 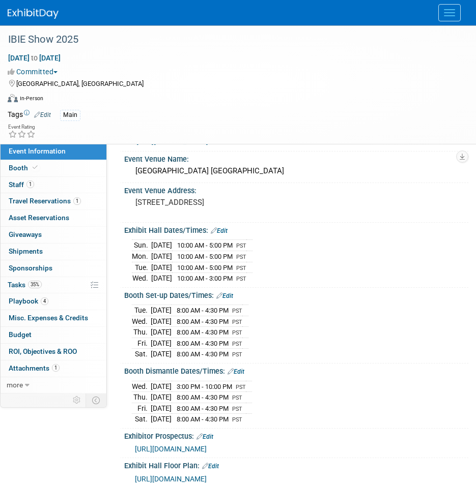 I want to click on span: more, so click(x=15, y=385).